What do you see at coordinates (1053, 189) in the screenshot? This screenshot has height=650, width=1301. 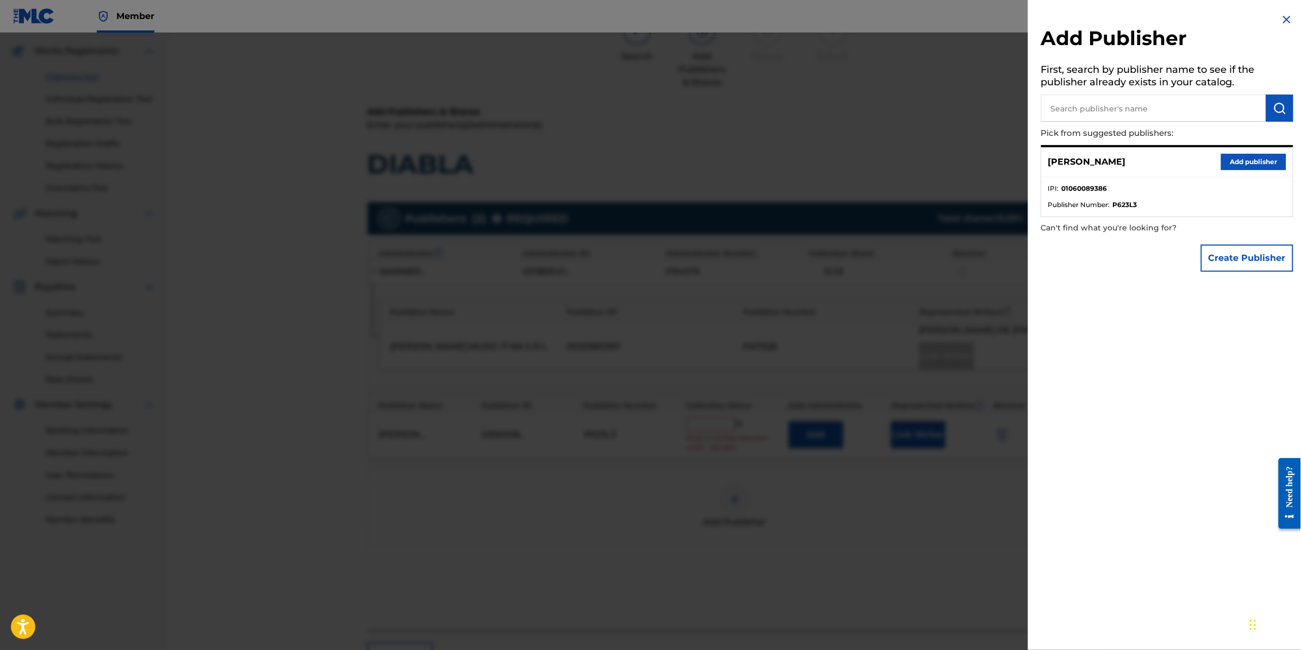 I see `span: IPI :` at bounding box center [1053, 189].